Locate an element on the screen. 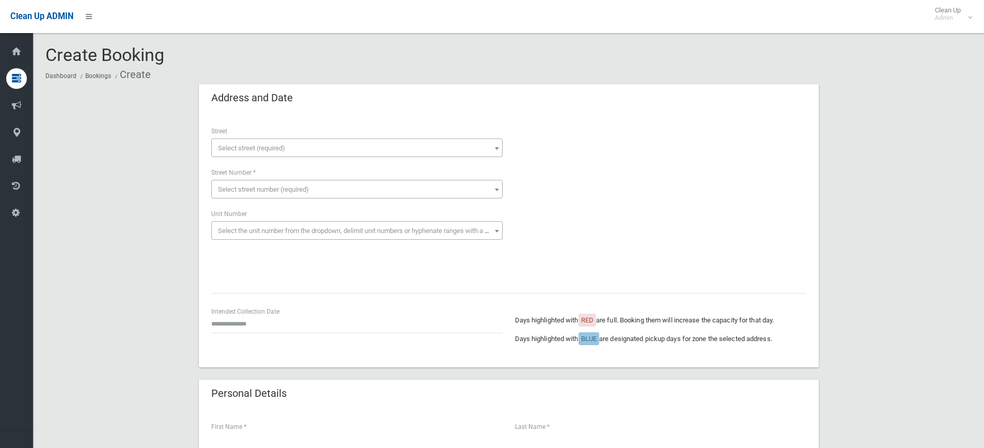 Image resolution: width=984 pixels, height=448 pixels. header: Address and Date is located at coordinates (252, 98).